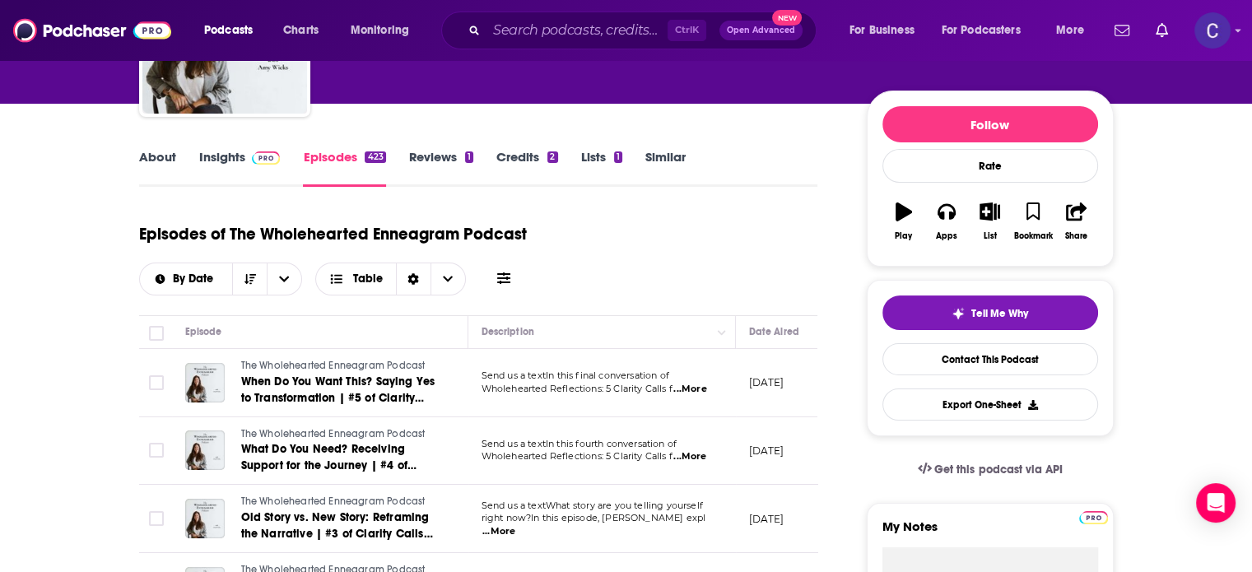  Describe the element at coordinates (1076, 221) in the screenshot. I see `button: Share` at that location.